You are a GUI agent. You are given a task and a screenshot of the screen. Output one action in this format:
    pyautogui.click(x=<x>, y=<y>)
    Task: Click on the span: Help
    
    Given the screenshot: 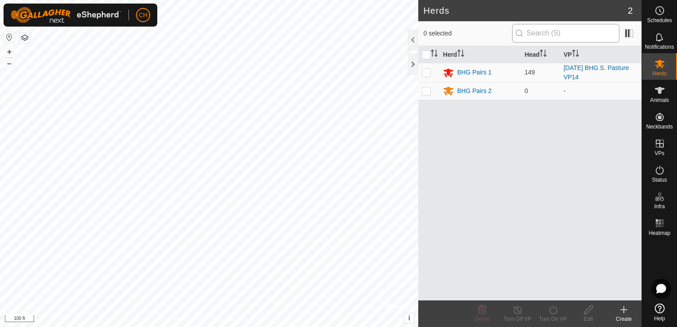 What is the action you would take?
    pyautogui.click(x=659, y=318)
    